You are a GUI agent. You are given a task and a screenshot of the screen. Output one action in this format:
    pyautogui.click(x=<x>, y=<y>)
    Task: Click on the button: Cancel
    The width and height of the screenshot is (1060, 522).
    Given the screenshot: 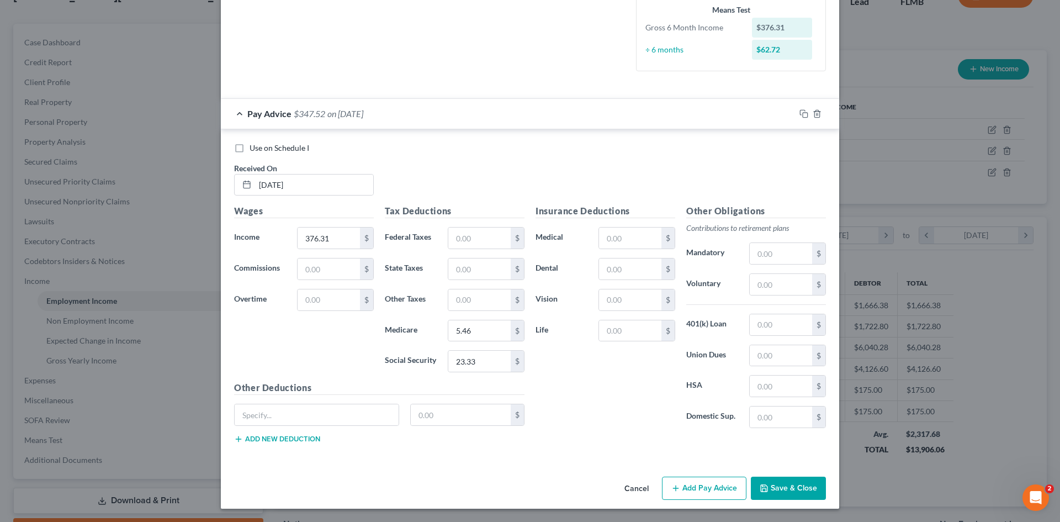 What is the action you would take?
    pyautogui.click(x=637, y=489)
    